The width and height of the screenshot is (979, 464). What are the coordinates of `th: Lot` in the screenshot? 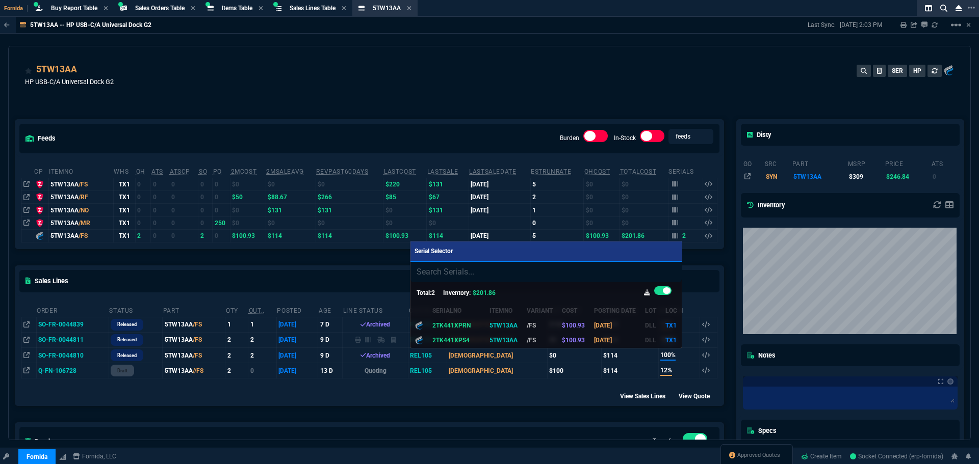 It's located at (651, 311).